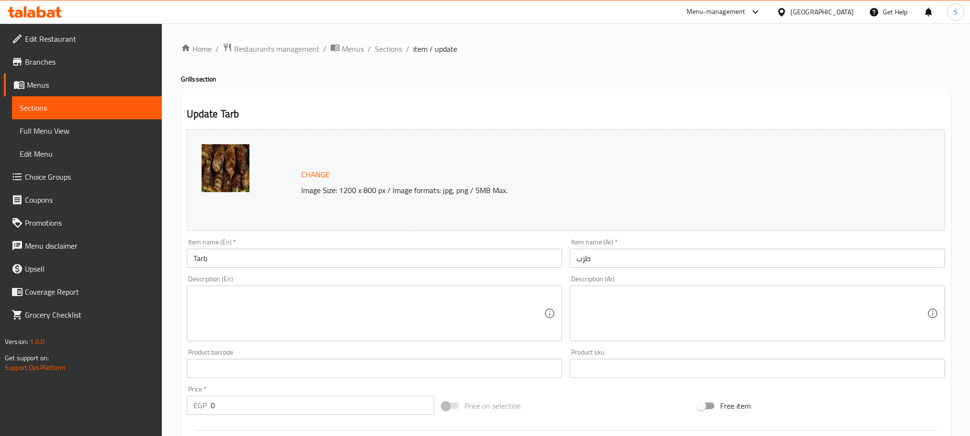 The image size is (970, 436). Describe the element at coordinates (16, 341) in the screenshot. I see `span: Version:` at that location.